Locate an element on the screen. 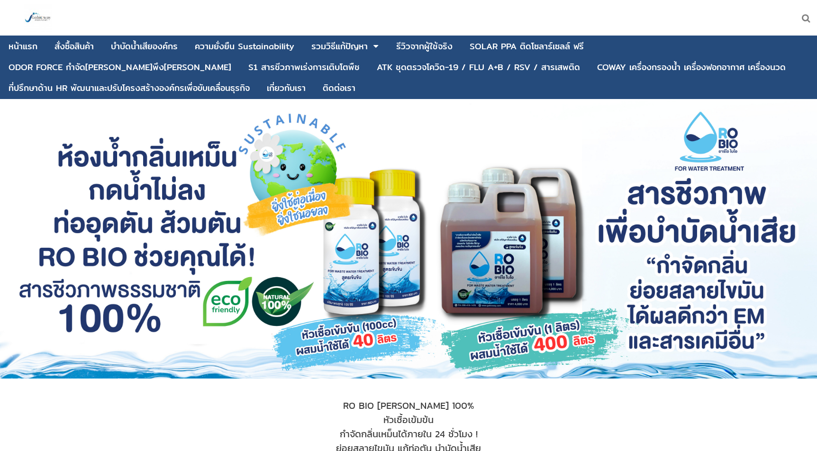  div: บําบัดน้ำเสียองค์กร is located at coordinates (144, 46).